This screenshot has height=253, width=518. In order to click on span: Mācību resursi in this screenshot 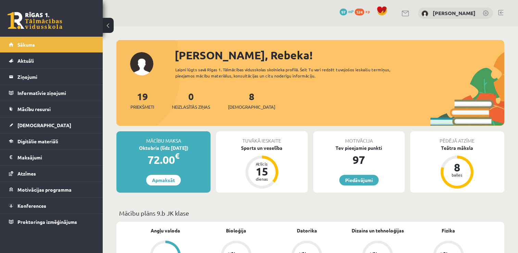, I will do `click(34, 109)`.